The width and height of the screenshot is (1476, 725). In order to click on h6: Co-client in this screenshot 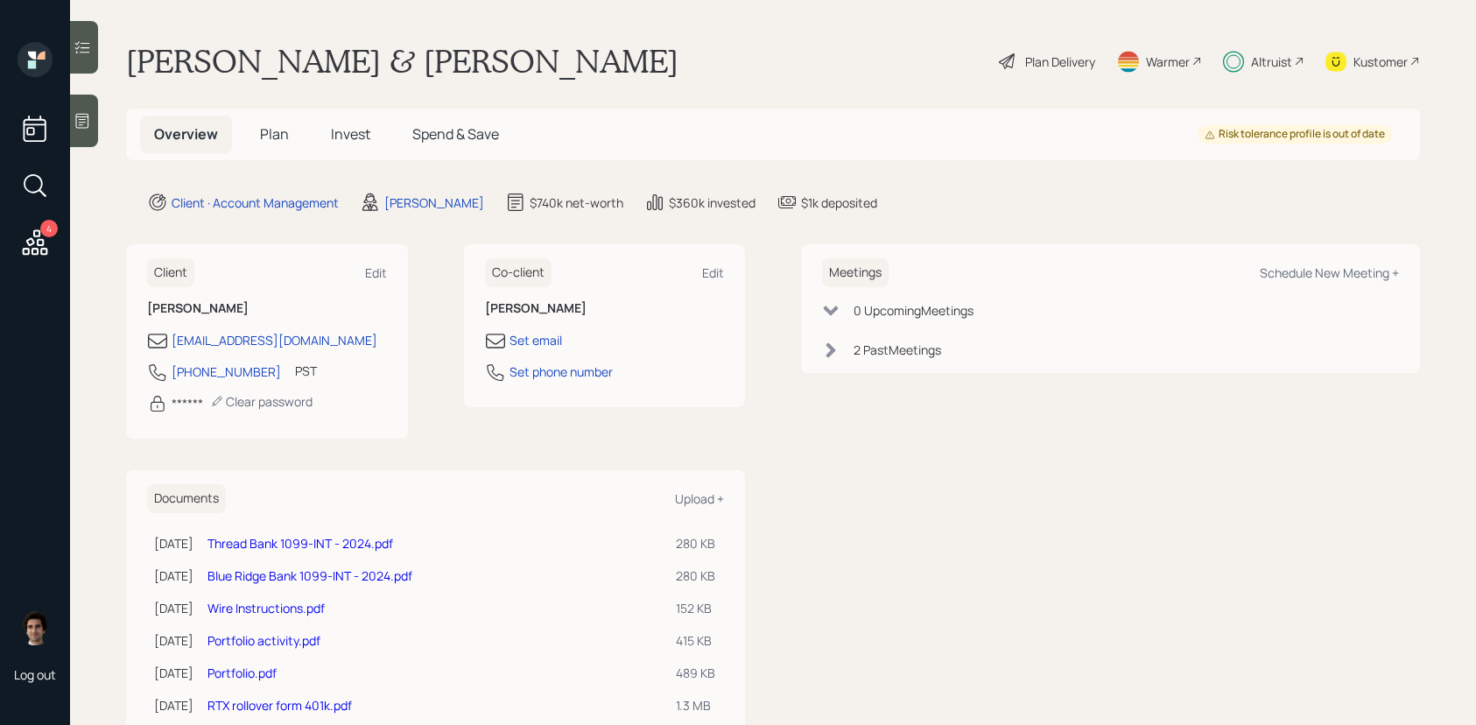, I will do `click(518, 272)`.